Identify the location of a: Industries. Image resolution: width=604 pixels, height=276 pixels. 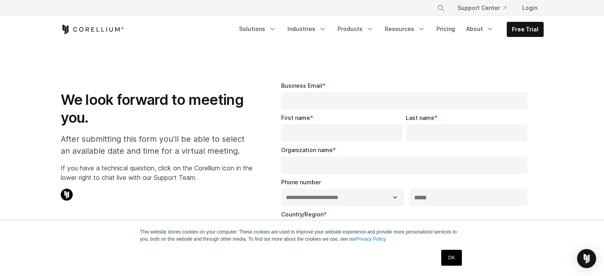
(307, 29).